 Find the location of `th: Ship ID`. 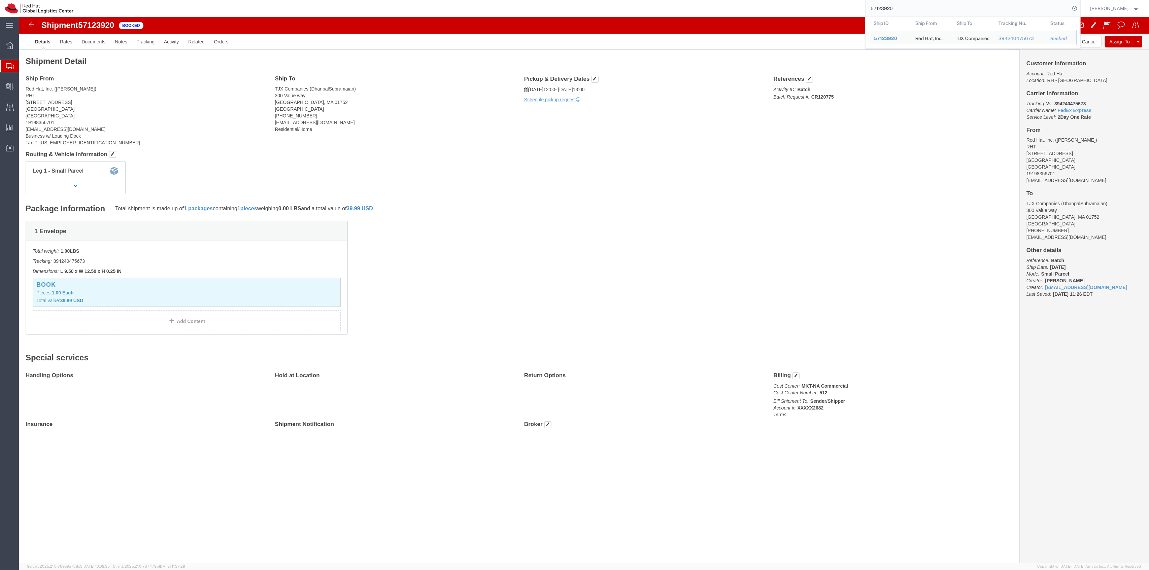

th: Ship ID is located at coordinates (889, 23).